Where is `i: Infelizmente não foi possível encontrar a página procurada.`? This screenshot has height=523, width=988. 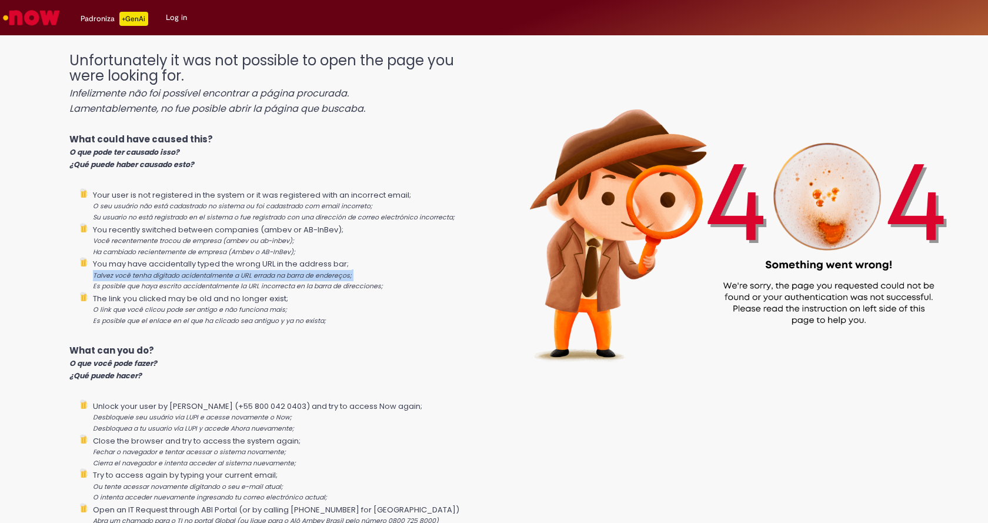
i: Infelizmente não foi possível encontrar a página procurada. is located at coordinates (209, 93).